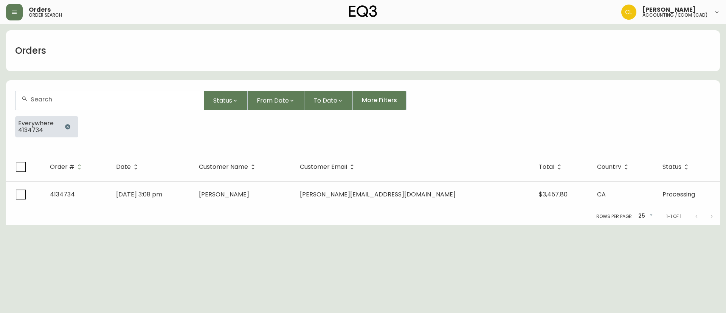 The height and width of the screenshot is (313, 726). I want to click on h5: order search, so click(45, 15).